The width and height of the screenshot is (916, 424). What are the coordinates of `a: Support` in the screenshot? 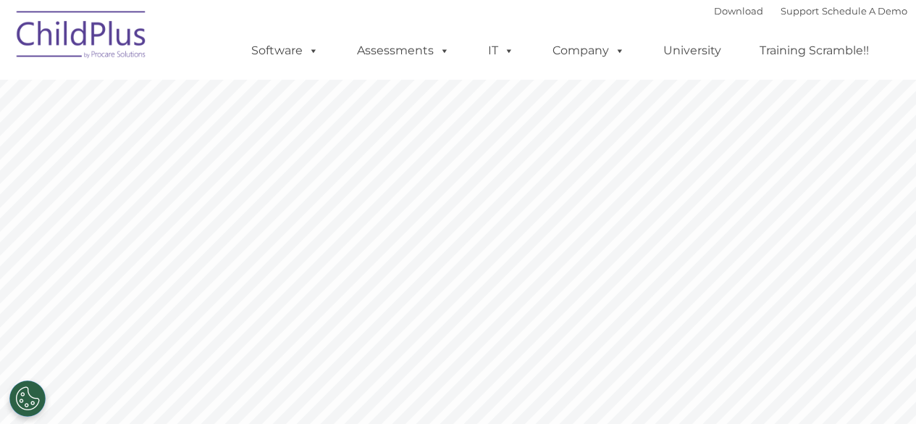 It's located at (800, 11).